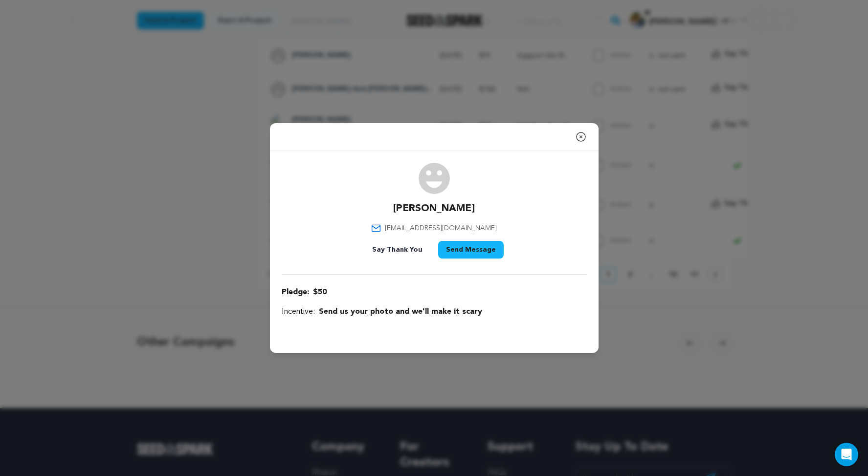 The height and width of the screenshot is (476, 868). Describe the element at coordinates (320, 292) in the screenshot. I see `span: $50` at that location.